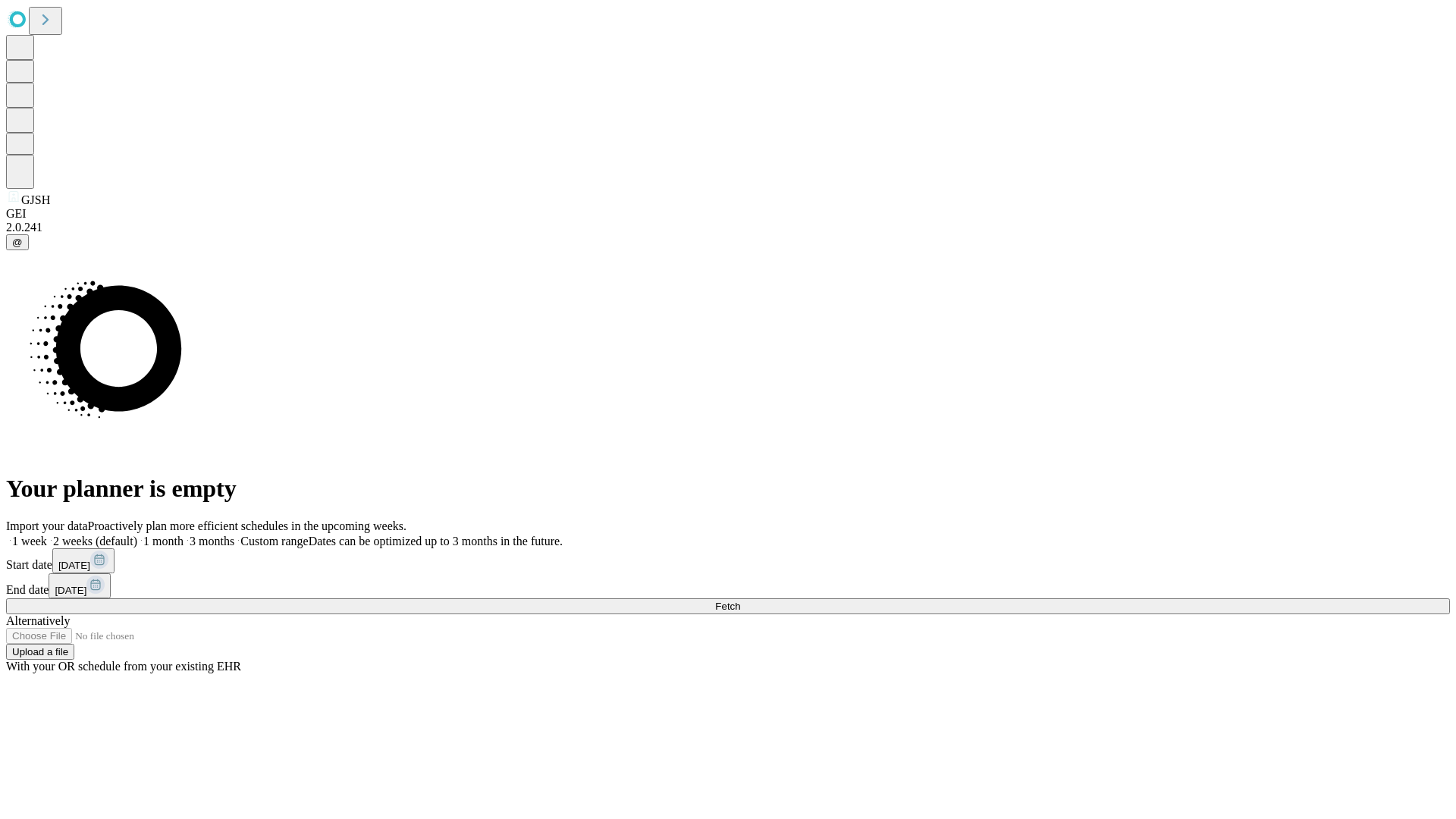 The height and width of the screenshot is (819, 1456). What do you see at coordinates (728, 560) in the screenshot?
I see `div: Start date` at bounding box center [728, 560].